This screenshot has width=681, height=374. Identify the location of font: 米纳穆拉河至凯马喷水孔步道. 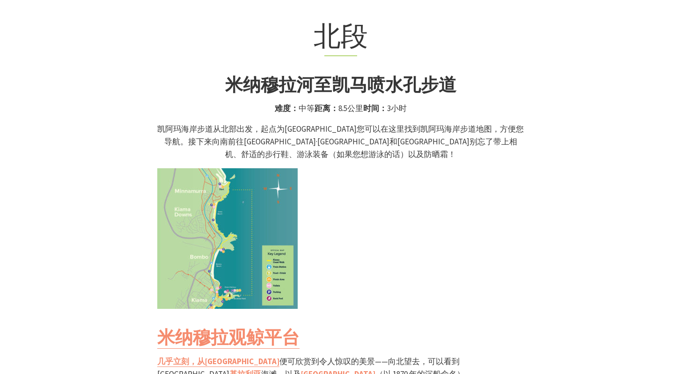
(341, 84).